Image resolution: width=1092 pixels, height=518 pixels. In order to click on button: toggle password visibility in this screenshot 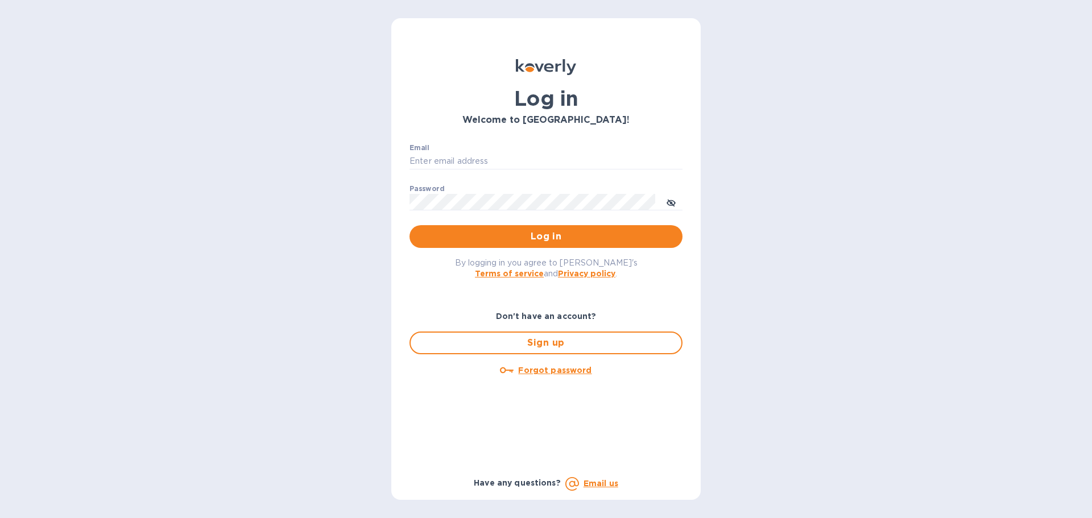, I will do `click(671, 202)`.